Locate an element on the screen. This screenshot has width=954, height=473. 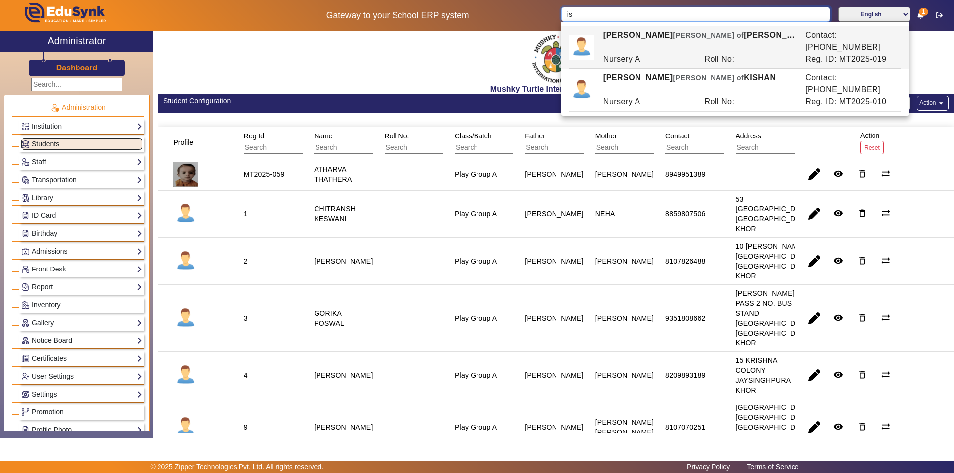
img: Administration.png is located at coordinates (55, 108).